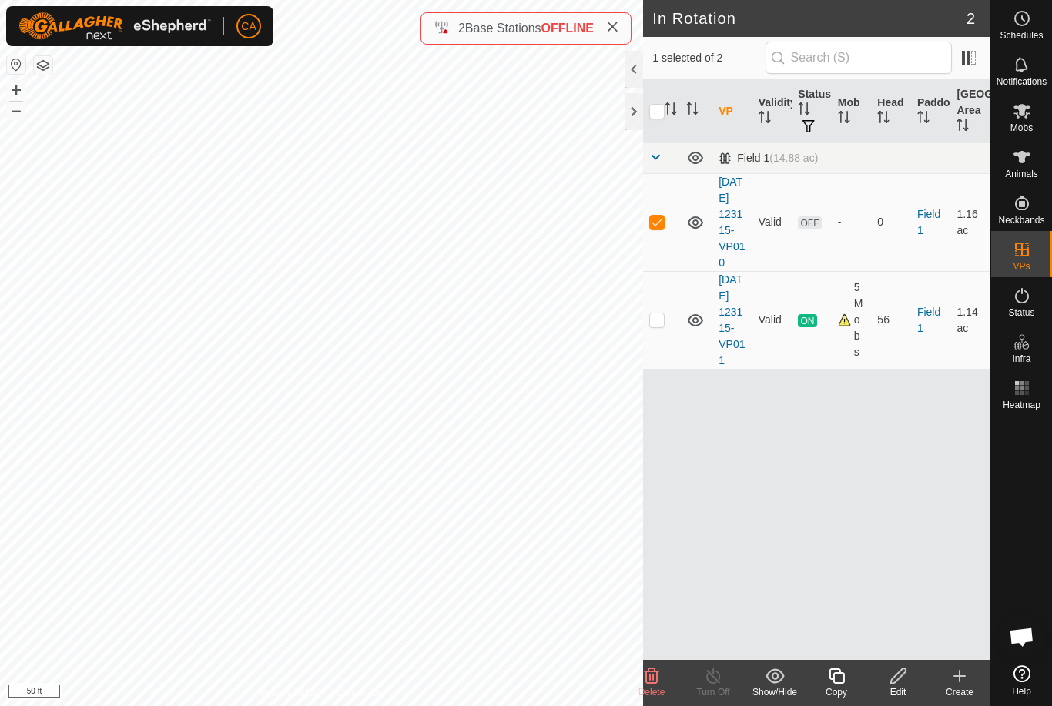  Describe the element at coordinates (1021, 128) in the screenshot. I see `span: Mobs` at that location.